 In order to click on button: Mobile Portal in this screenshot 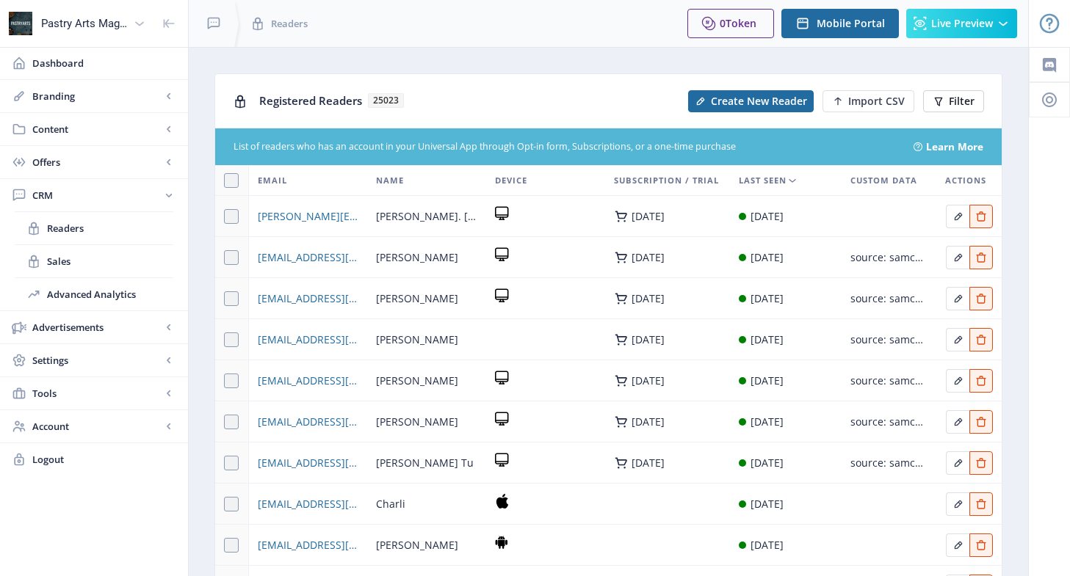, I will do `click(840, 23)`.